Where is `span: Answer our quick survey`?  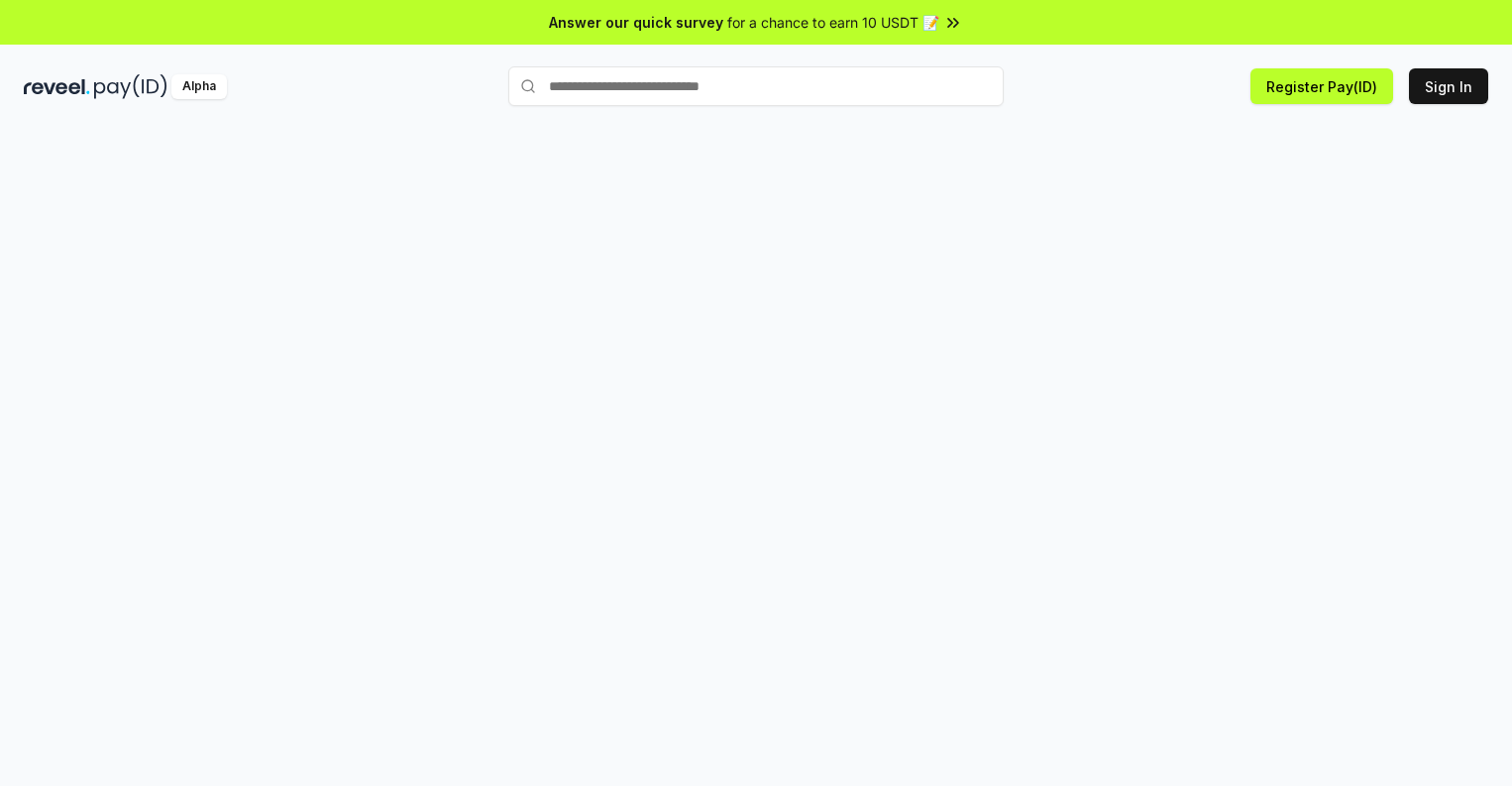 span: Answer our quick survey is located at coordinates (636, 22).